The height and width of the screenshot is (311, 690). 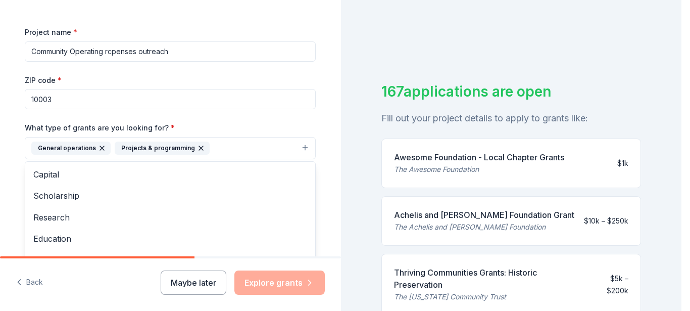 I want to click on span: Exhibitions, so click(x=170, y=260).